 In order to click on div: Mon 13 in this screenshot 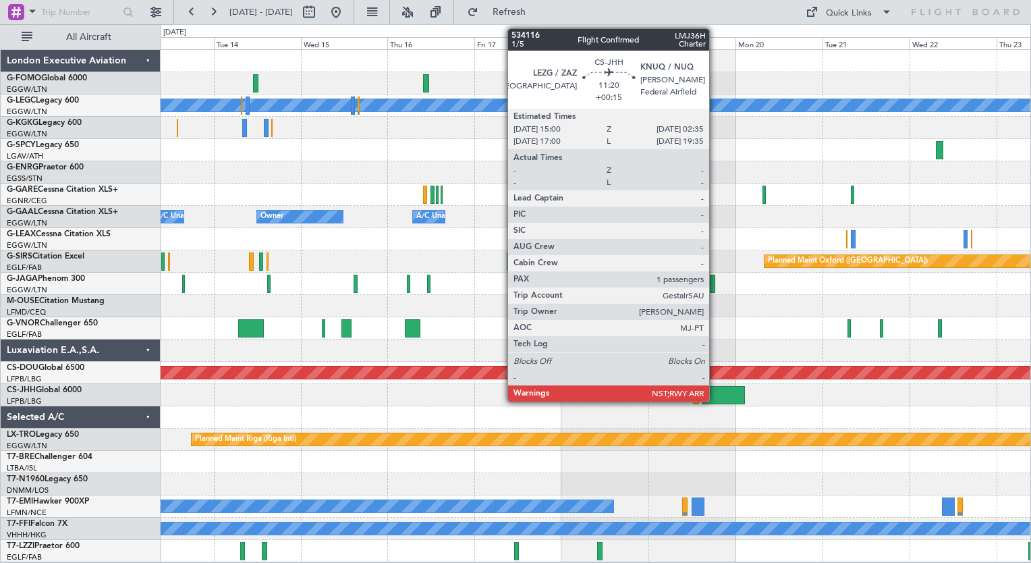, I will do `click(170, 43)`.